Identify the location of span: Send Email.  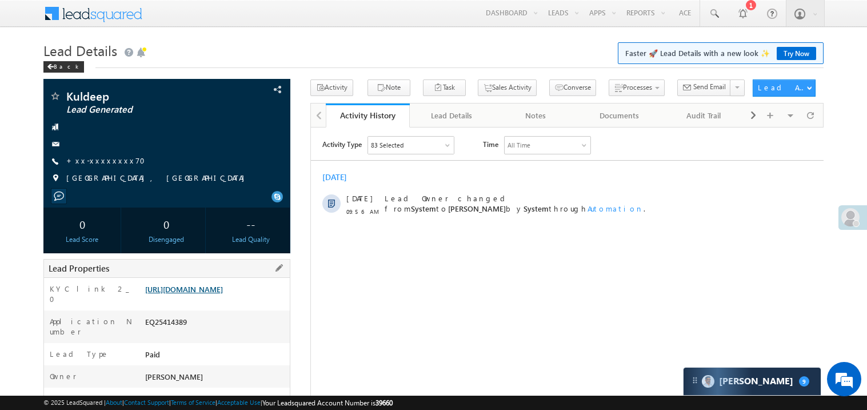
(709, 87).